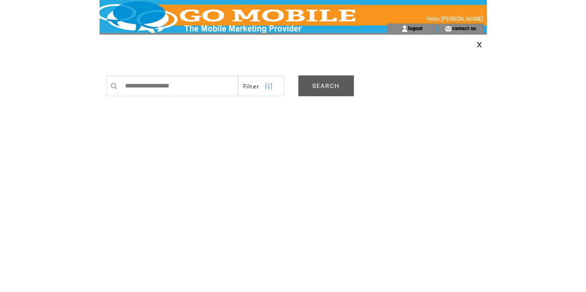  Describe the element at coordinates (415, 28) in the screenshot. I see `a: logout` at that location.